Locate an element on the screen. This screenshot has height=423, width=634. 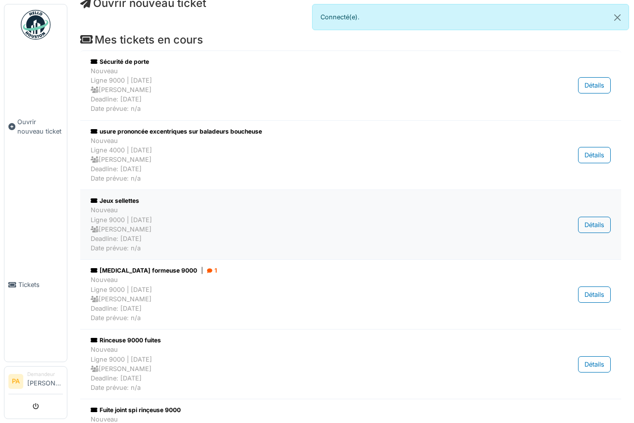
span: Ouvrir nouveau ticket is located at coordinates (40, 127).